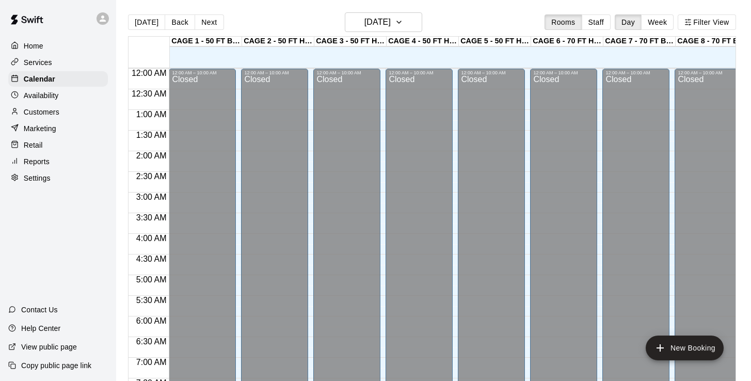 Image resolution: width=751 pixels, height=381 pixels. What do you see at coordinates (639, 41) in the screenshot?
I see `div: CAGE 7 - 70 FT BB (w/ pitching mound)` at bounding box center [639, 41].